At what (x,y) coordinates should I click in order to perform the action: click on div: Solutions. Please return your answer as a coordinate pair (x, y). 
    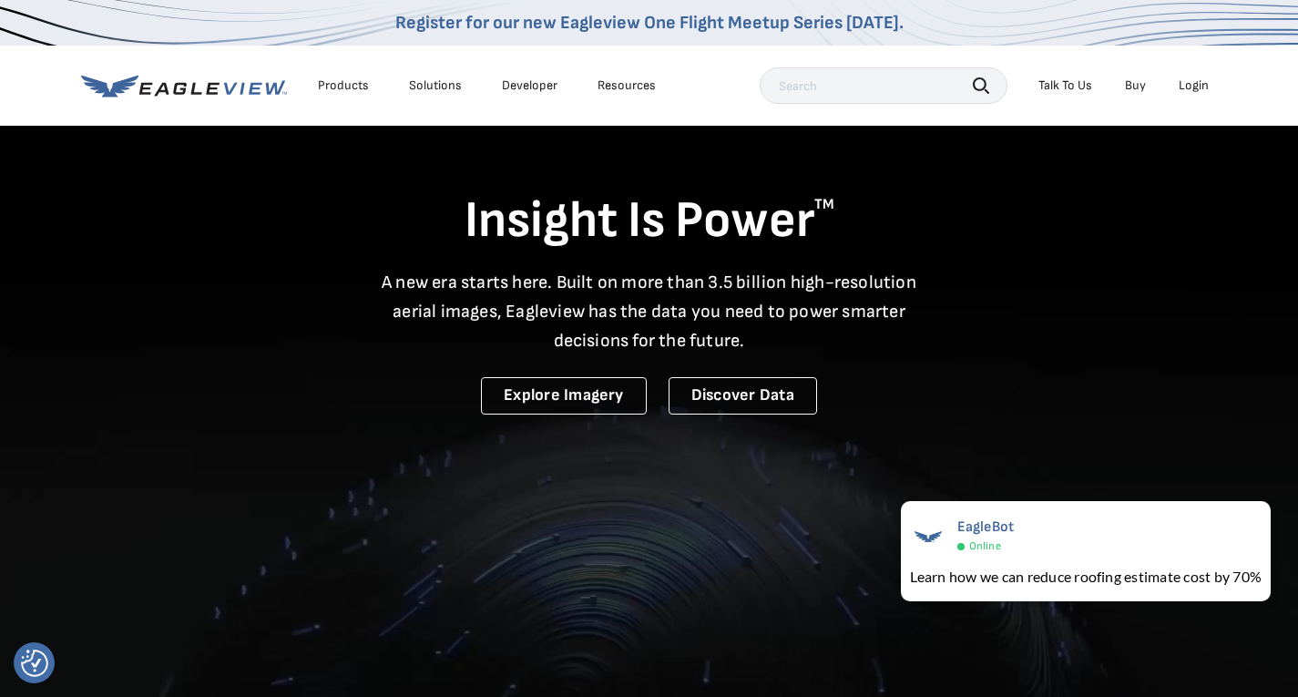
    Looking at the image, I should click on (435, 86).